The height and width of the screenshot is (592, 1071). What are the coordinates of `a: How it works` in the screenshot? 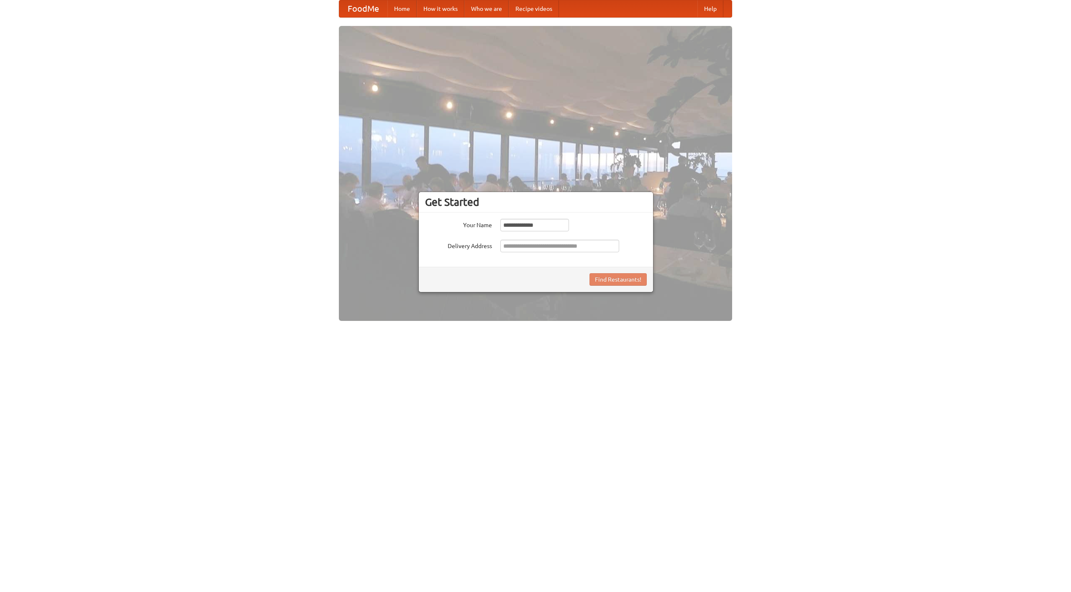 It's located at (440, 9).